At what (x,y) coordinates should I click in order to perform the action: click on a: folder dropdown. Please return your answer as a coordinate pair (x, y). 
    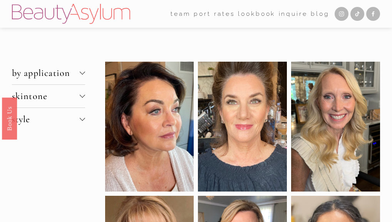
    Looking at the image, I should click on (180, 14).